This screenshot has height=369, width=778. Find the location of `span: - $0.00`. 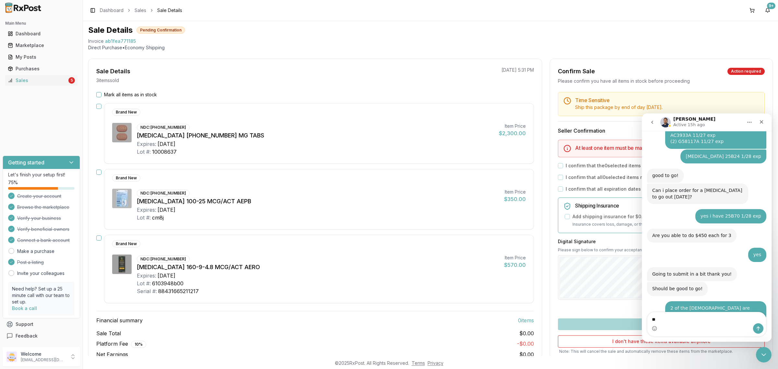

span: - $0.00 is located at coordinates (525, 344).